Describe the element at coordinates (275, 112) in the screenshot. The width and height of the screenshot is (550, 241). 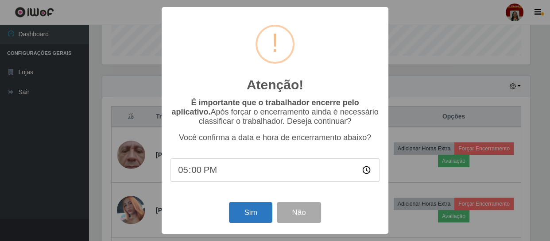
I see `p: Após forçar o encerramento ainda é necessário classificar o trabalhador. Deseja continuar?` at that location.